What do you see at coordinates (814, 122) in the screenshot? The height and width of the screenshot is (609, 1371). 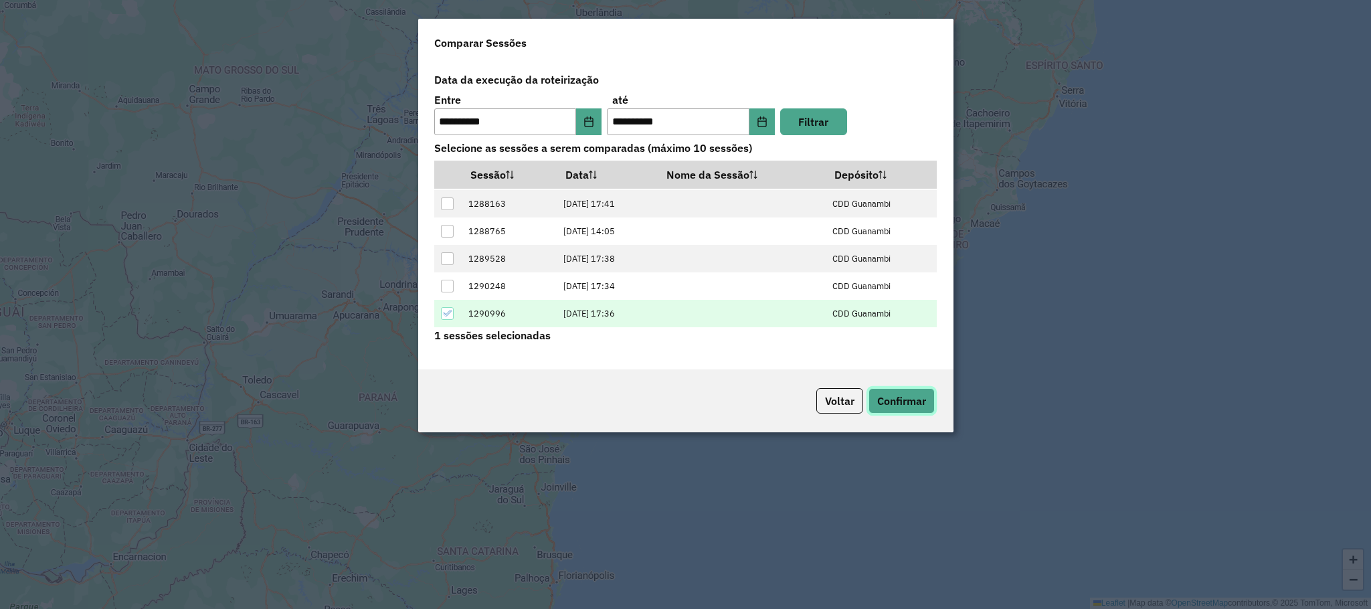 I see `button: Filtrar` at bounding box center [814, 122].